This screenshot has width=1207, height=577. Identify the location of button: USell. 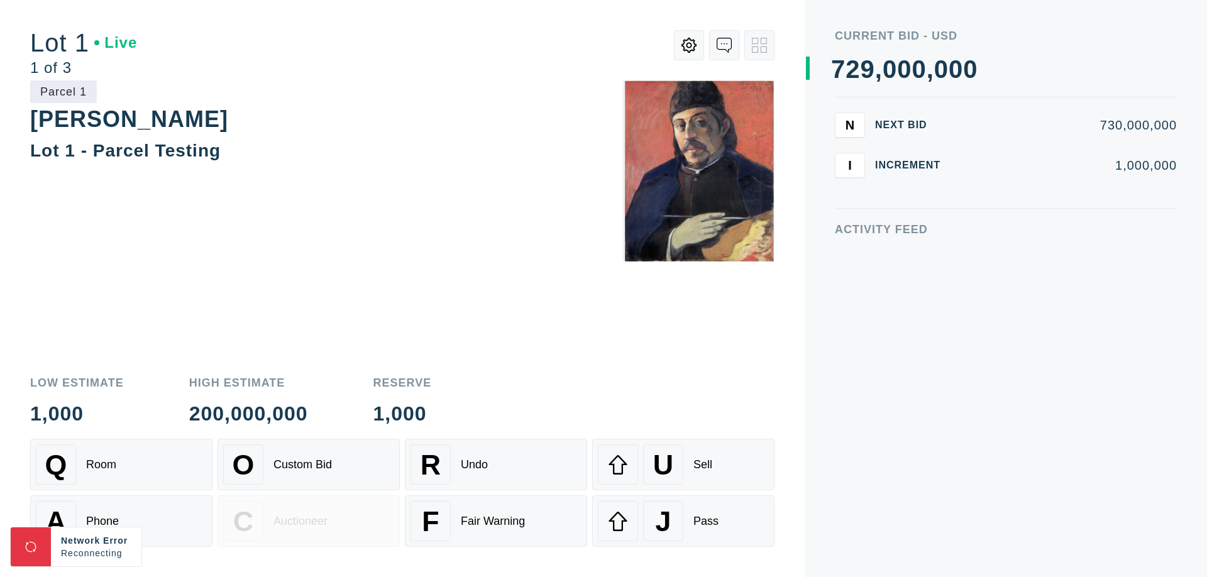
(683, 465).